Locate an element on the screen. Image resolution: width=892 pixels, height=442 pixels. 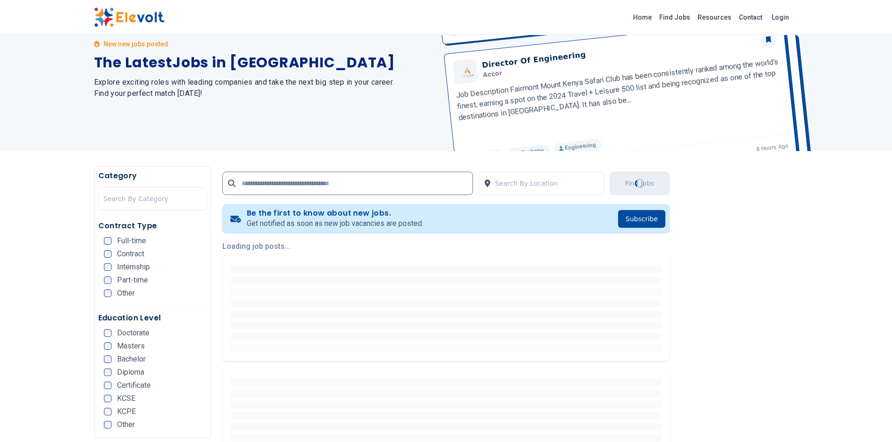
input: Masters is located at coordinates (108, 346).